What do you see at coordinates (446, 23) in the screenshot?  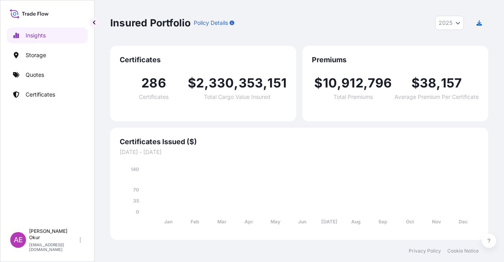 I see `span: 2025` at bounding box center [446, 23].